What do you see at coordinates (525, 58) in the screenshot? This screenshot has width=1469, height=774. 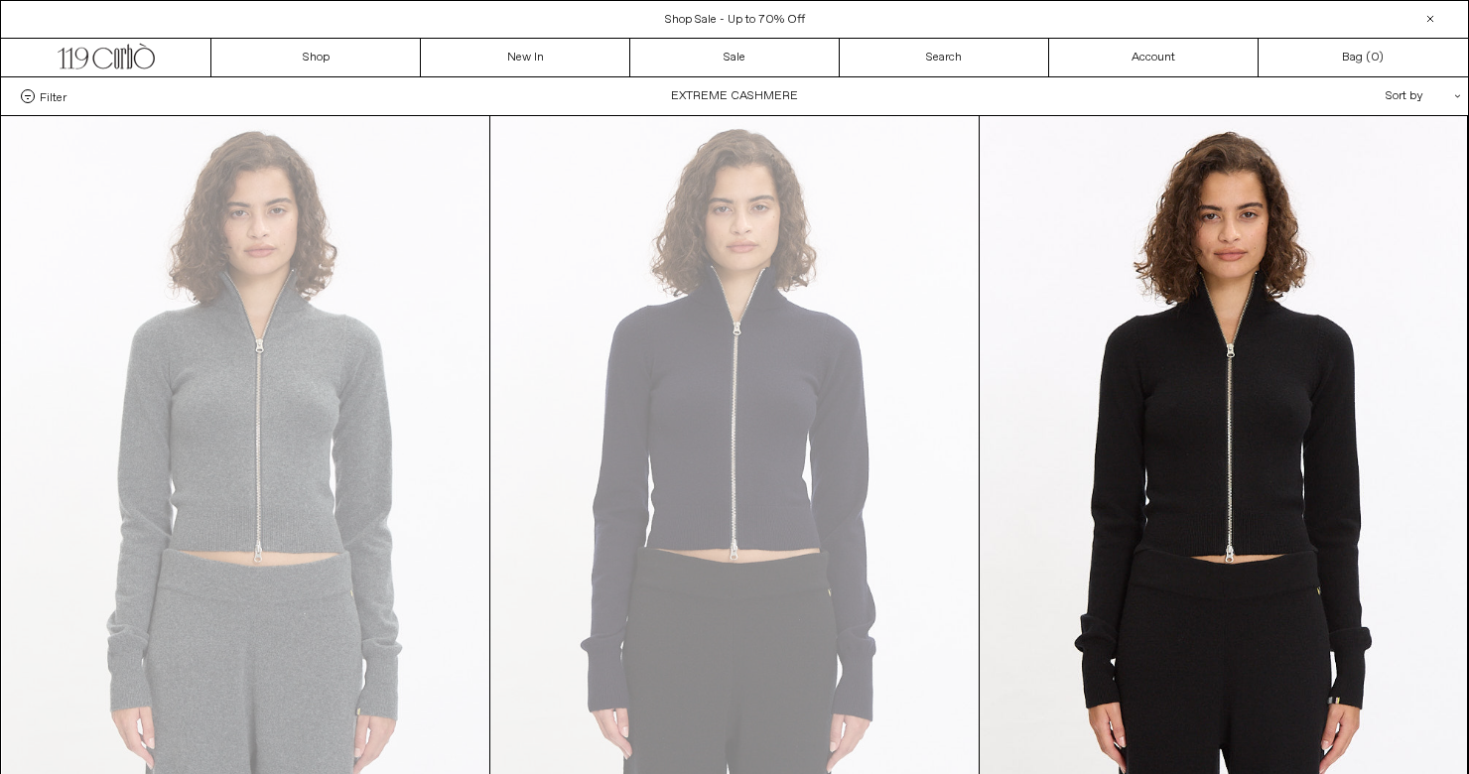 I see `a: New In` at bounding box center [525, 58].